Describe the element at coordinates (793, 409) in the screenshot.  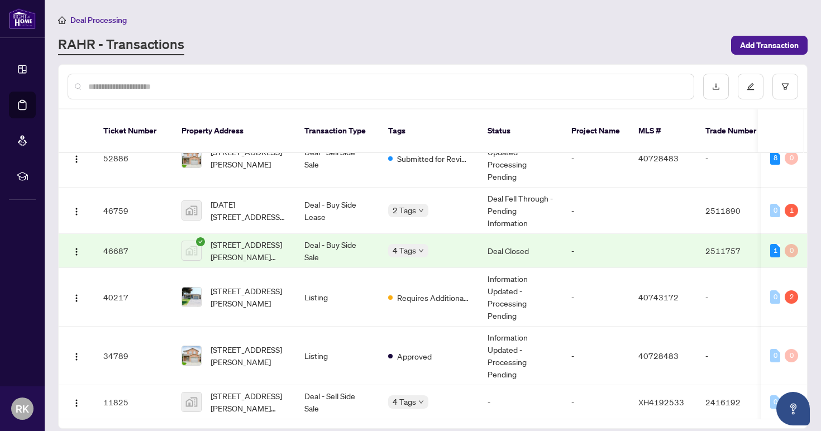
I see `button: Open asap` at that location.